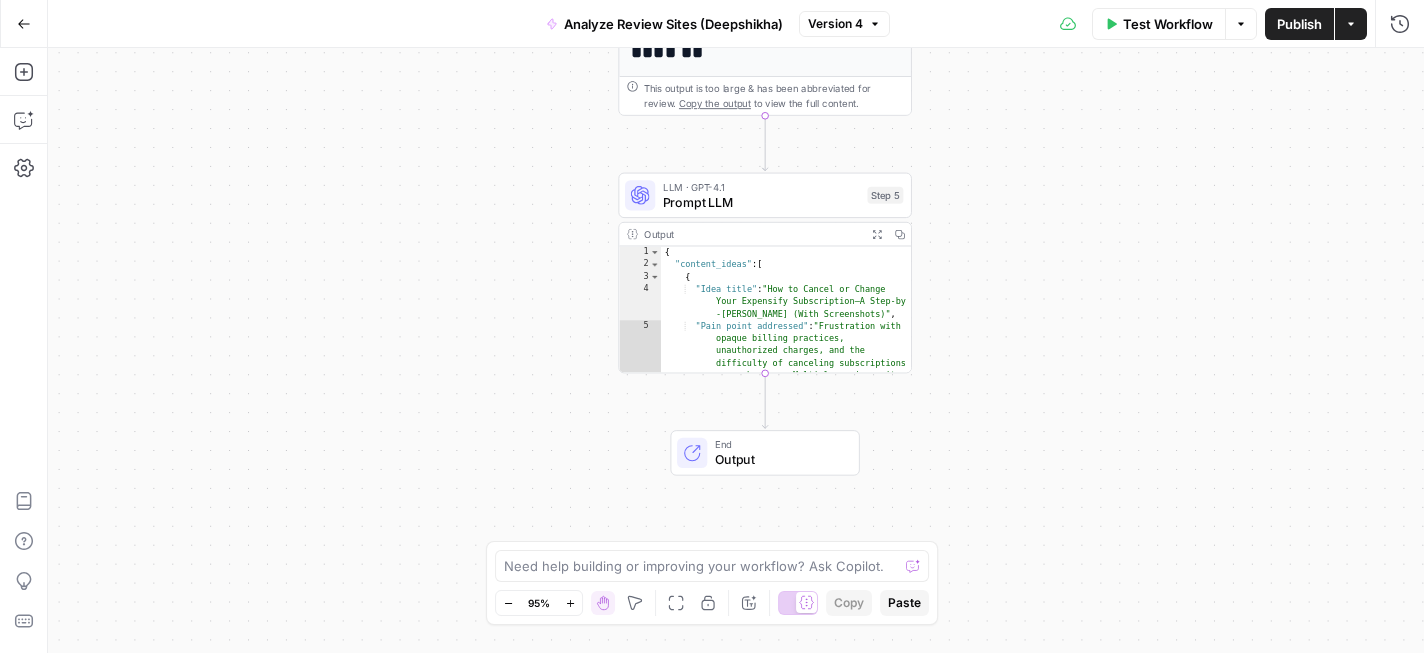 This screenshot has height=653, width=1424. I want to click on span: LLM · GPT-4.1, so click(761, 186).